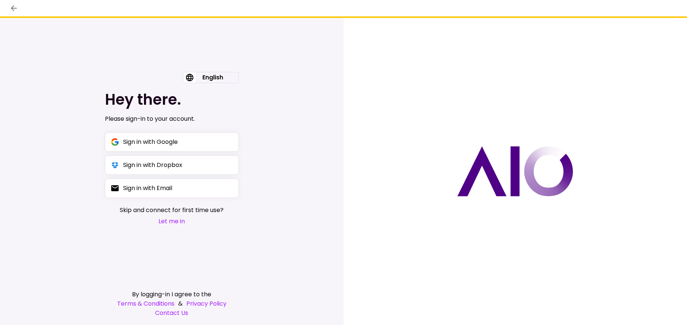 This screenshot has width=687, height=325. What do you see at coordinates (153, 164) in the screenshot?
I see `div: Sign in with Dropbox` at bounding box center [153, 164].